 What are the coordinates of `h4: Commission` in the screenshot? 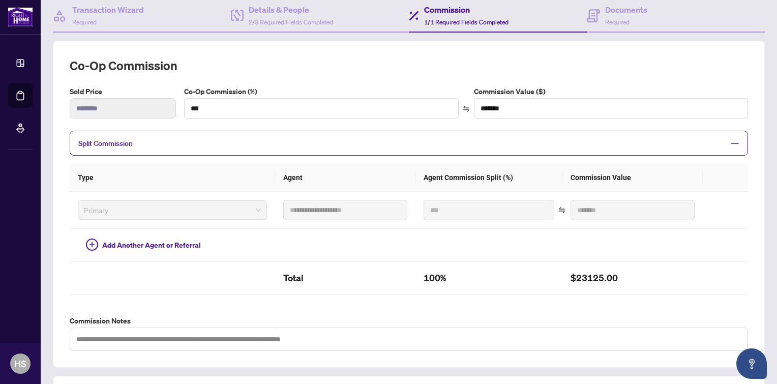 It's located at (466, 10).